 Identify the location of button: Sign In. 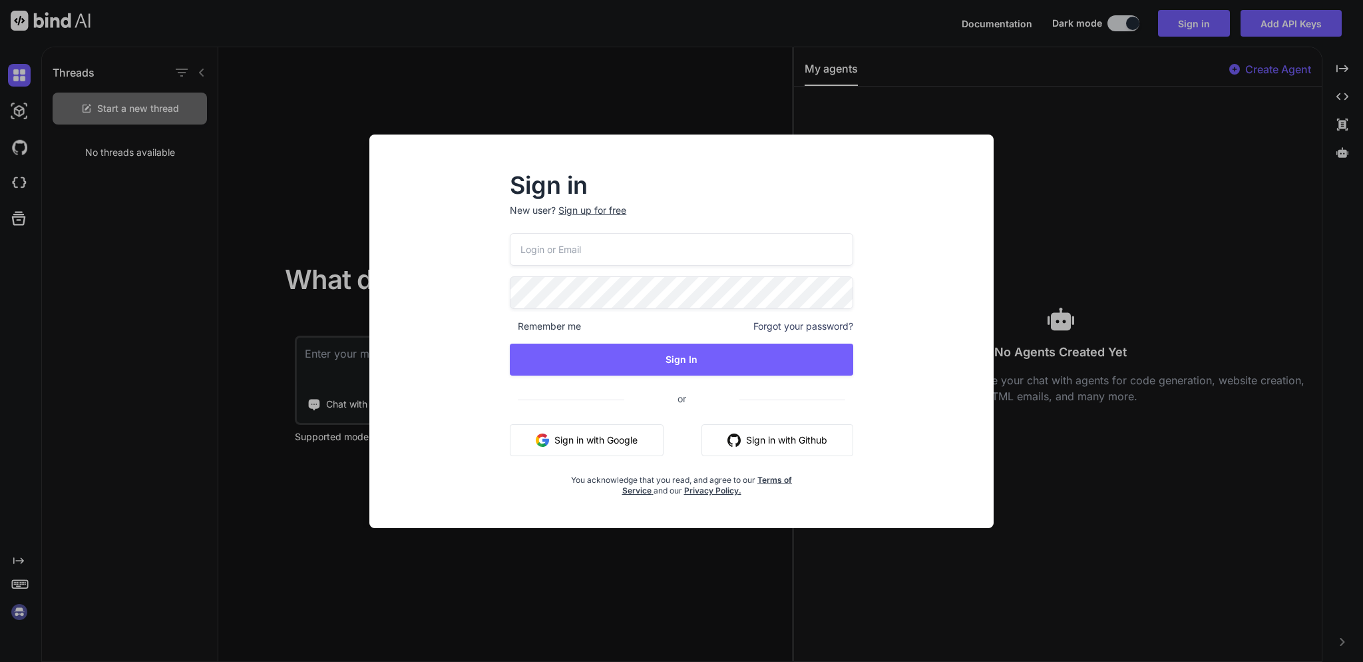
(682, 359).